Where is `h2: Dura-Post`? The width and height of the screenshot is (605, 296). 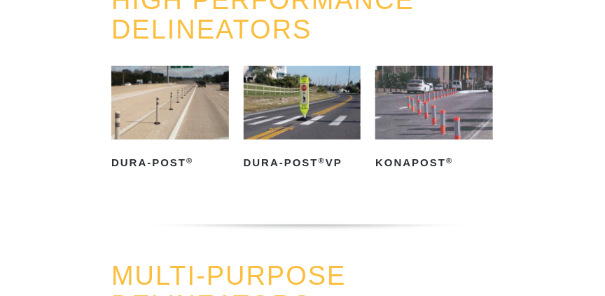
h2: Dura-Post is located at coordinates (170, 163).